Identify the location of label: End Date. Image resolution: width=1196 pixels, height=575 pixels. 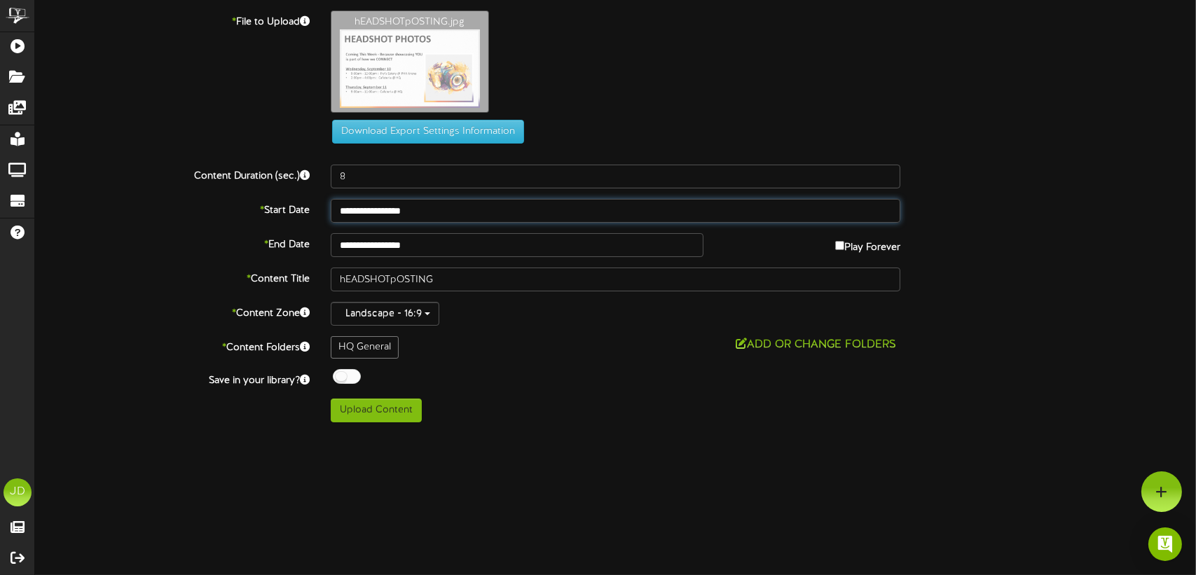
(172, 243).